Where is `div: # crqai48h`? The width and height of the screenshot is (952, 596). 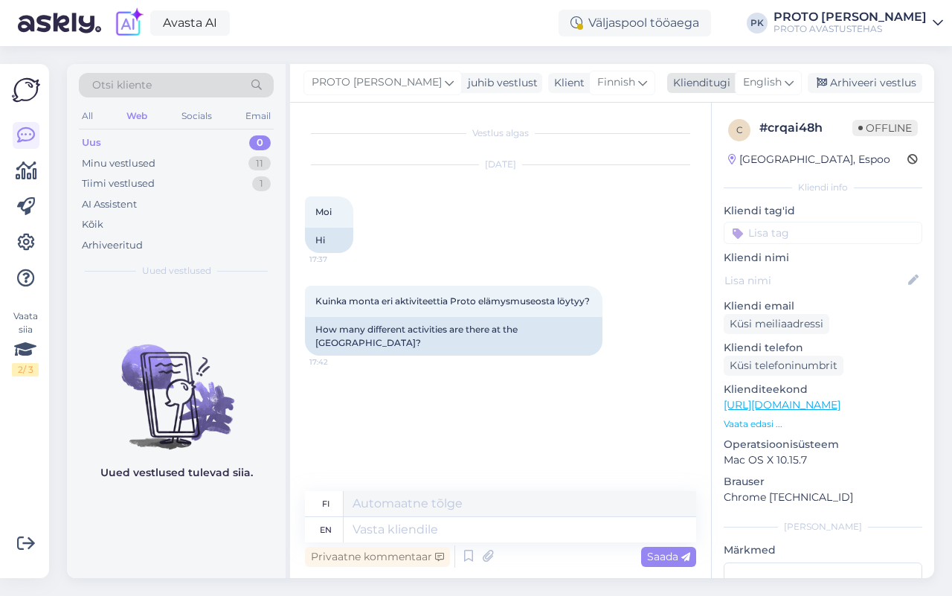
div: # crqai48h is located at coordinates (805, 128).